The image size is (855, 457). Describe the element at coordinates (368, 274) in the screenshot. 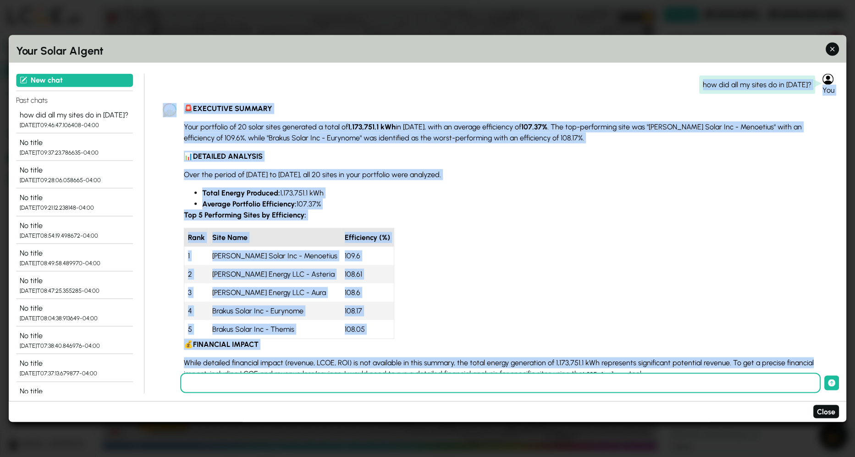

I see `td: 108.61` at that location.